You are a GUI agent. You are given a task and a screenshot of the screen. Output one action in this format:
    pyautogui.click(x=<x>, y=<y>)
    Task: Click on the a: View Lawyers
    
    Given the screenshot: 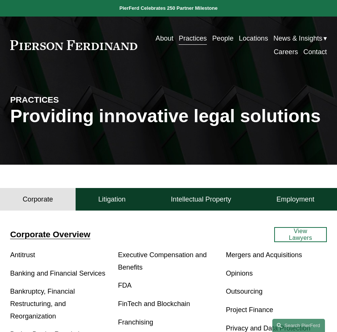 What is the action you would take?
    pyautogui.click(x=301, y=235)
    